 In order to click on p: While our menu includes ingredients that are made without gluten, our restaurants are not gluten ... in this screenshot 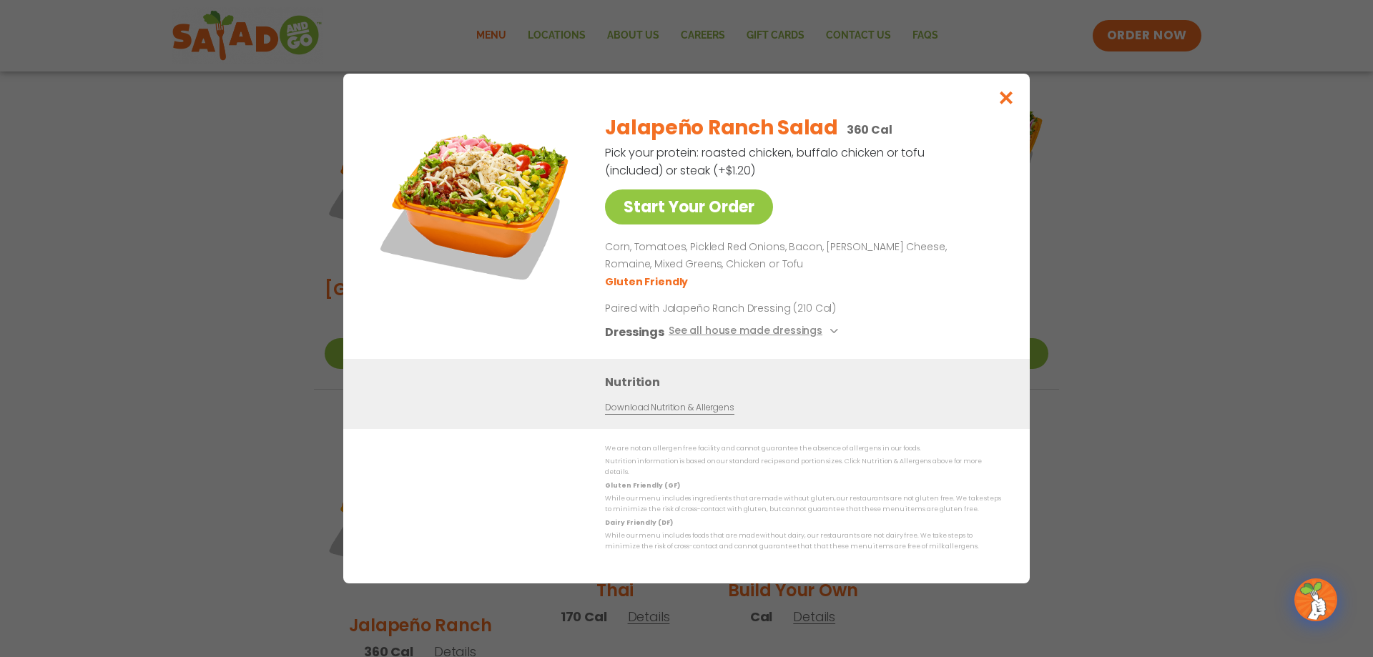, I will do `click(803, 504)`.